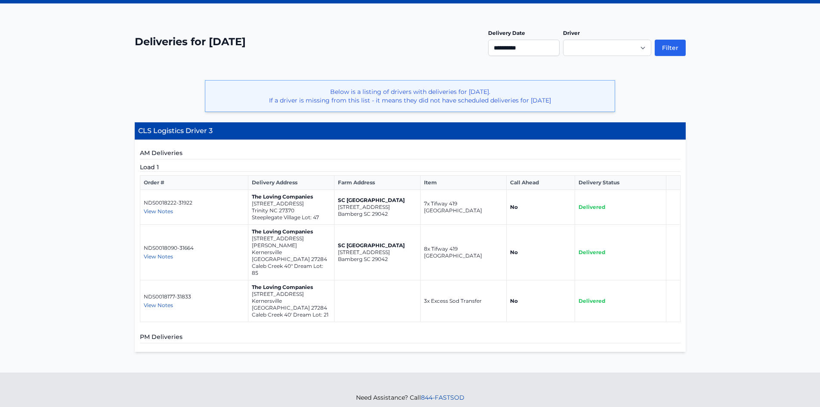 The height and width of the screenshot is (407, 820). Describe the element at coordinates (194, 182) in the screenshot. I see `th: Order #` at that location.